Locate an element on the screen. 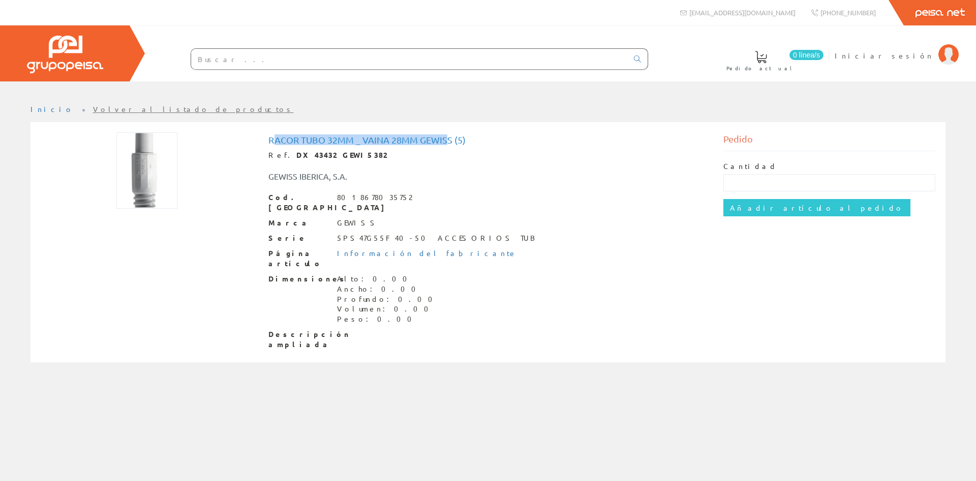 Image resolution: width=976 pixels, height=481 pixels. img: Grupo Peisa is located at coordinates (65, 54).